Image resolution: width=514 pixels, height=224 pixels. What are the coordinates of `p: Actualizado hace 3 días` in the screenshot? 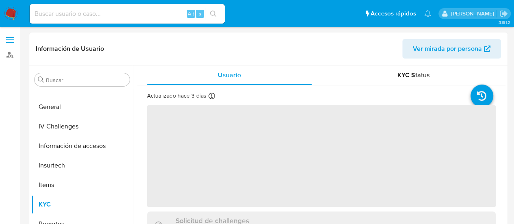 It's located at (177, 96).